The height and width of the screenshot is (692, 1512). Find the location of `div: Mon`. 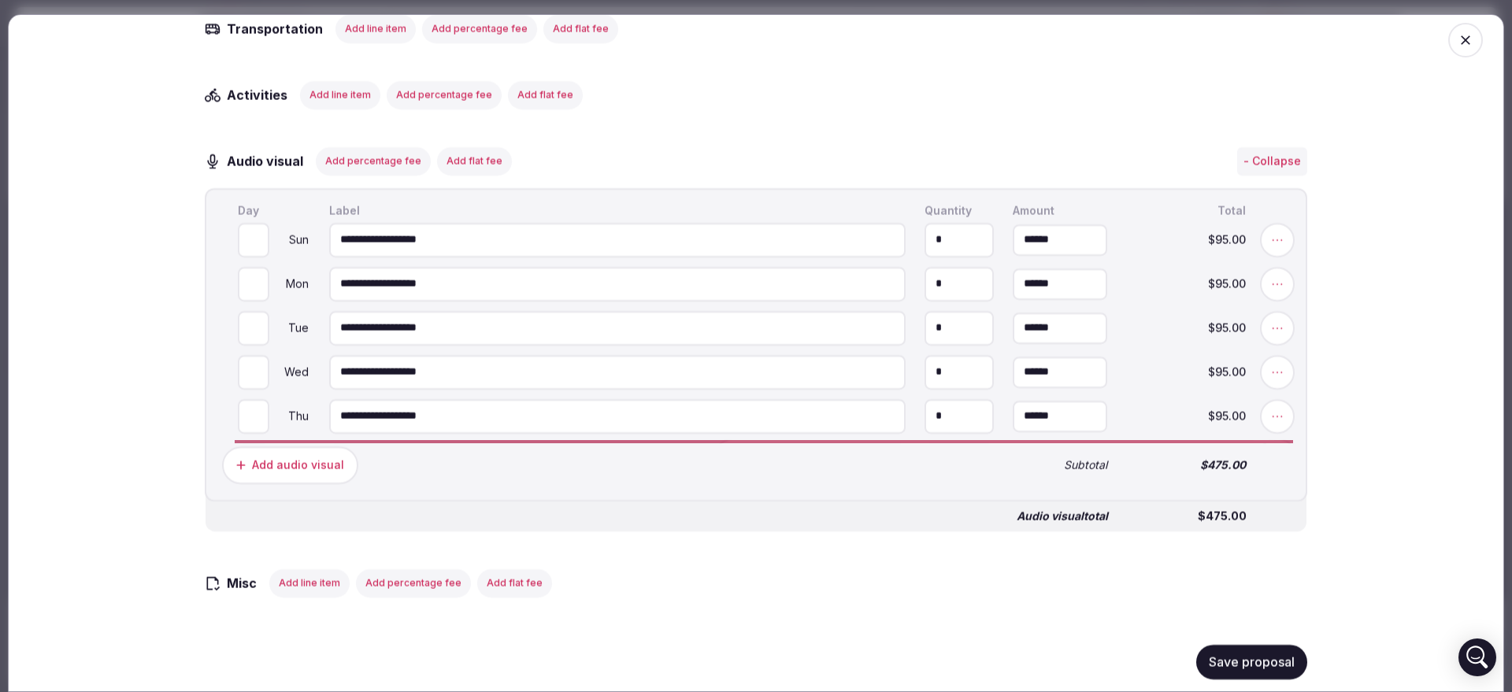

div: Mon is located at coordinates (291, 283).